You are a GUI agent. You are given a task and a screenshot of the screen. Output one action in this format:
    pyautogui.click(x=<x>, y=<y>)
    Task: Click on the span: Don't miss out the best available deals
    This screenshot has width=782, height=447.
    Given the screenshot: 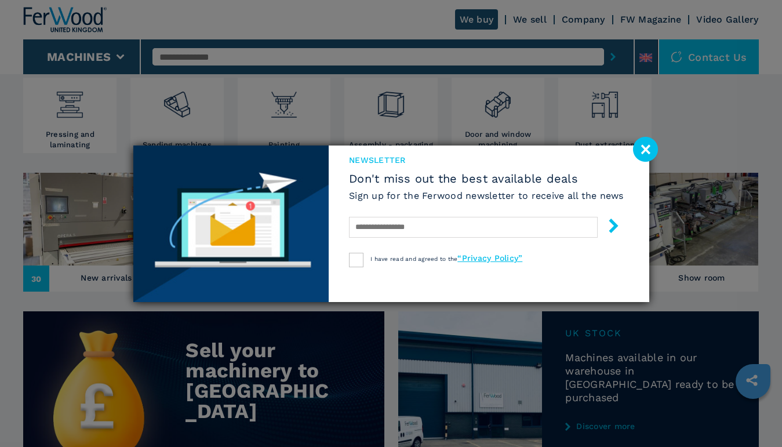 What is the action you would take?
    pyautogui.click(x=487, y=179)
    